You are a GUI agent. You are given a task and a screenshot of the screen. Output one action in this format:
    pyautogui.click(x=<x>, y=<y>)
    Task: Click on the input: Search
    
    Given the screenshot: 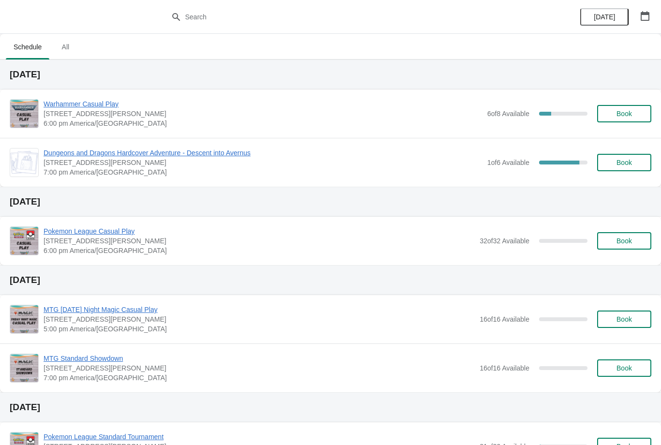 What is the action you would take?
    pyautogui.click(x=340, y=17)
    